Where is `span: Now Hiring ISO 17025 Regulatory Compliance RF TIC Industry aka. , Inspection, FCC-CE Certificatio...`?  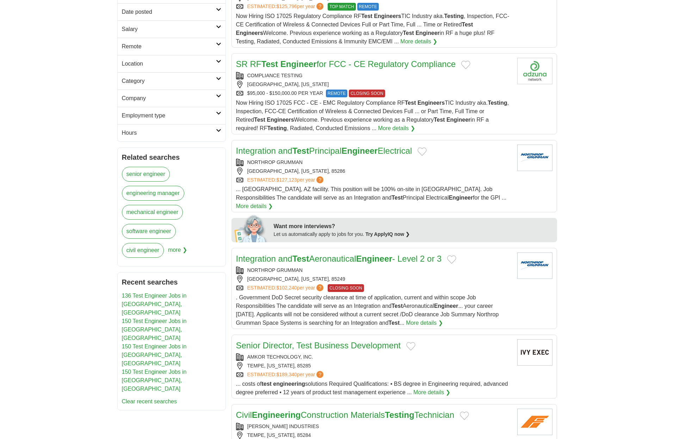
span: Now Hiring ISO 17025 Regulatory Compliance RF TIC Industry aka. , Inspection, FCC-CE Certificatio... is located at coordinates (373, 29).